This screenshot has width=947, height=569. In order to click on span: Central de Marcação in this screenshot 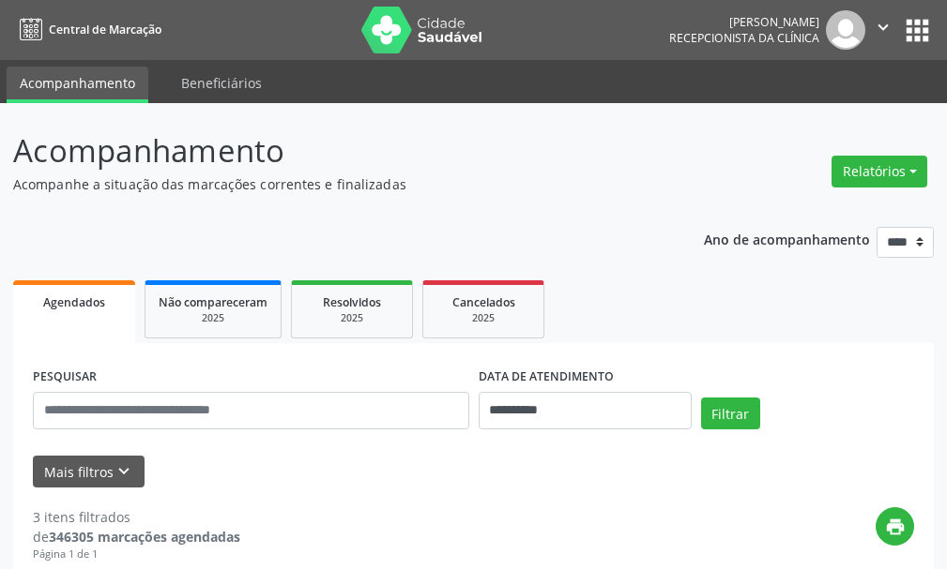, I will do `click(105, 29)`.